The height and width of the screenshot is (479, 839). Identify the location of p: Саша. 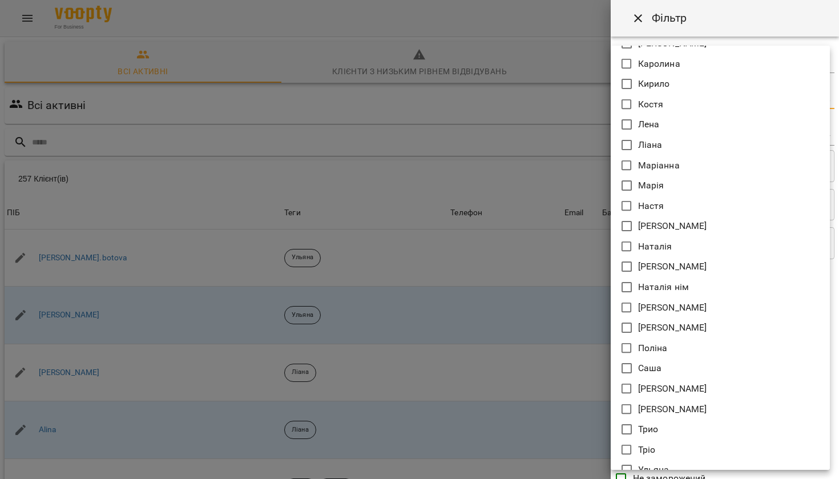
(650, 368).